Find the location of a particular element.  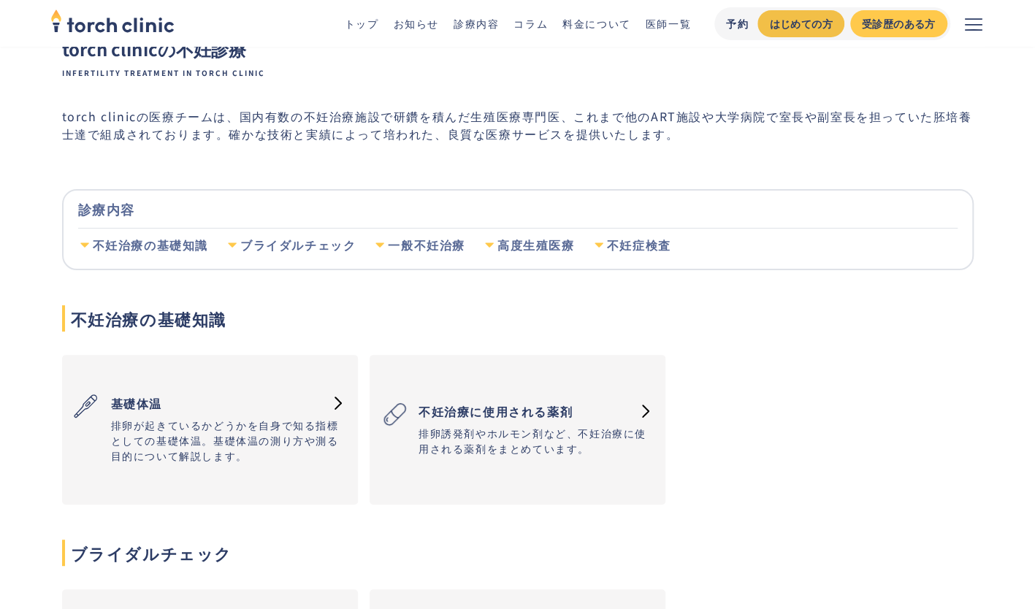

a: 受診歴のある方 is located at coordinates (898, 23).